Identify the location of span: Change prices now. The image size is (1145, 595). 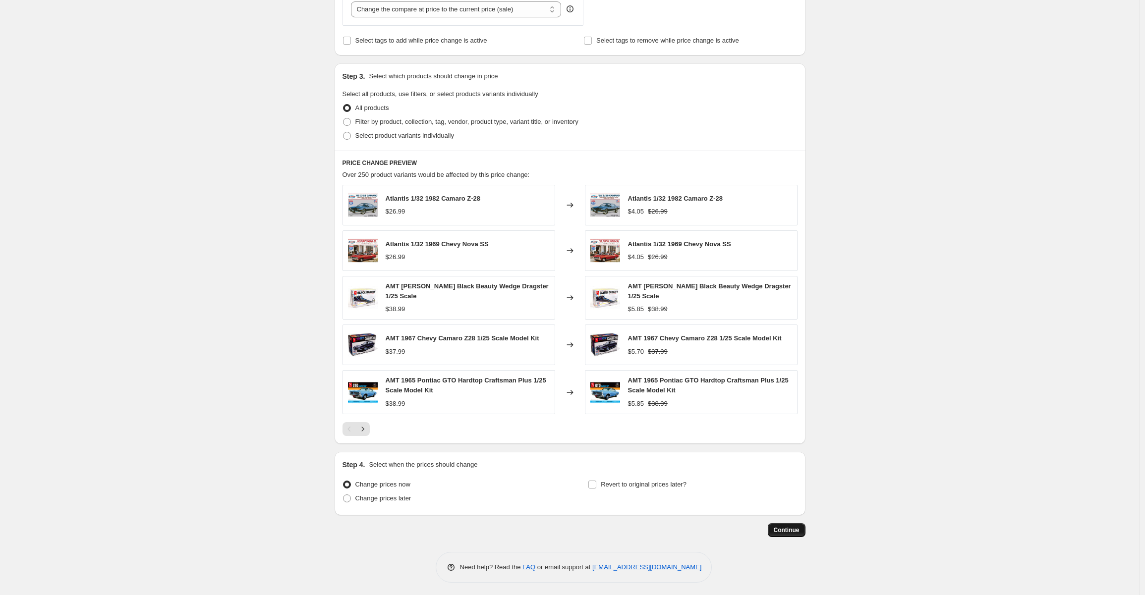
(383, 484).